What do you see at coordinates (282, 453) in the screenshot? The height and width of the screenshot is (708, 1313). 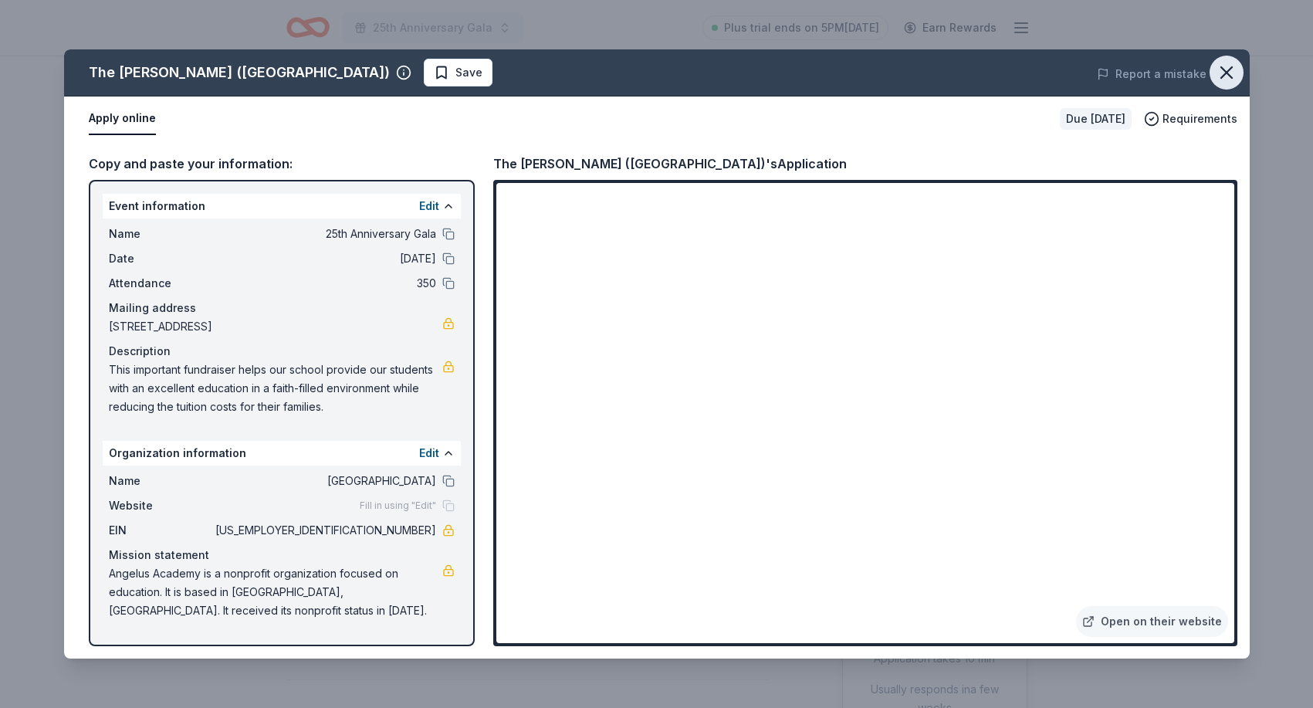 I see `div: Organization information` at bounding box center [282, 453].